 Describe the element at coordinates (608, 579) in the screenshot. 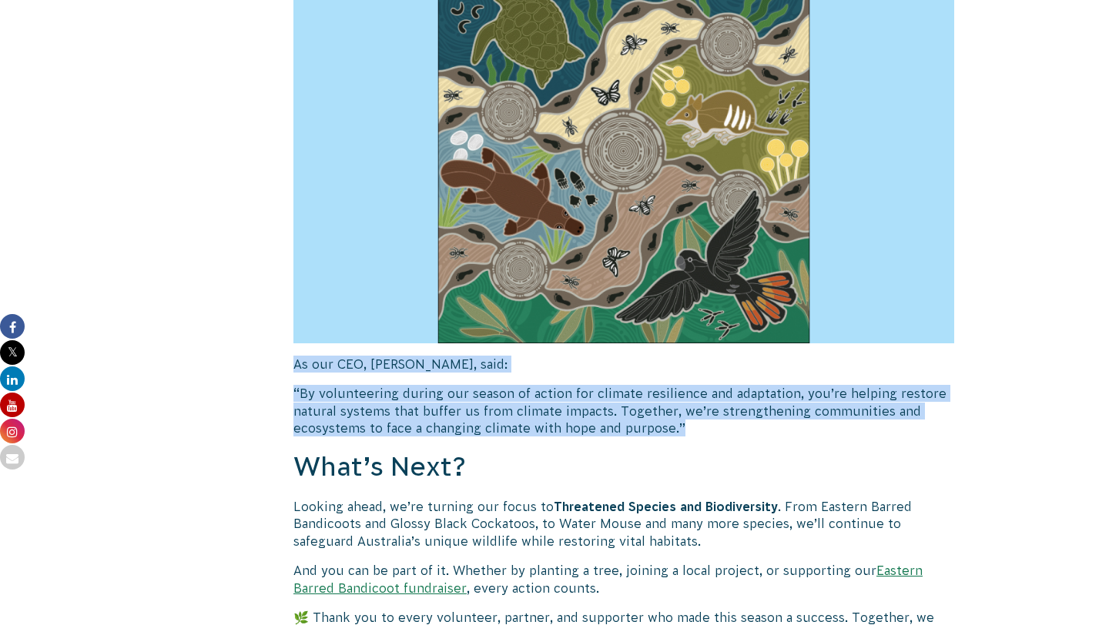

I see `a: Eastern Barred Bandicoot fundraiser` at that location.